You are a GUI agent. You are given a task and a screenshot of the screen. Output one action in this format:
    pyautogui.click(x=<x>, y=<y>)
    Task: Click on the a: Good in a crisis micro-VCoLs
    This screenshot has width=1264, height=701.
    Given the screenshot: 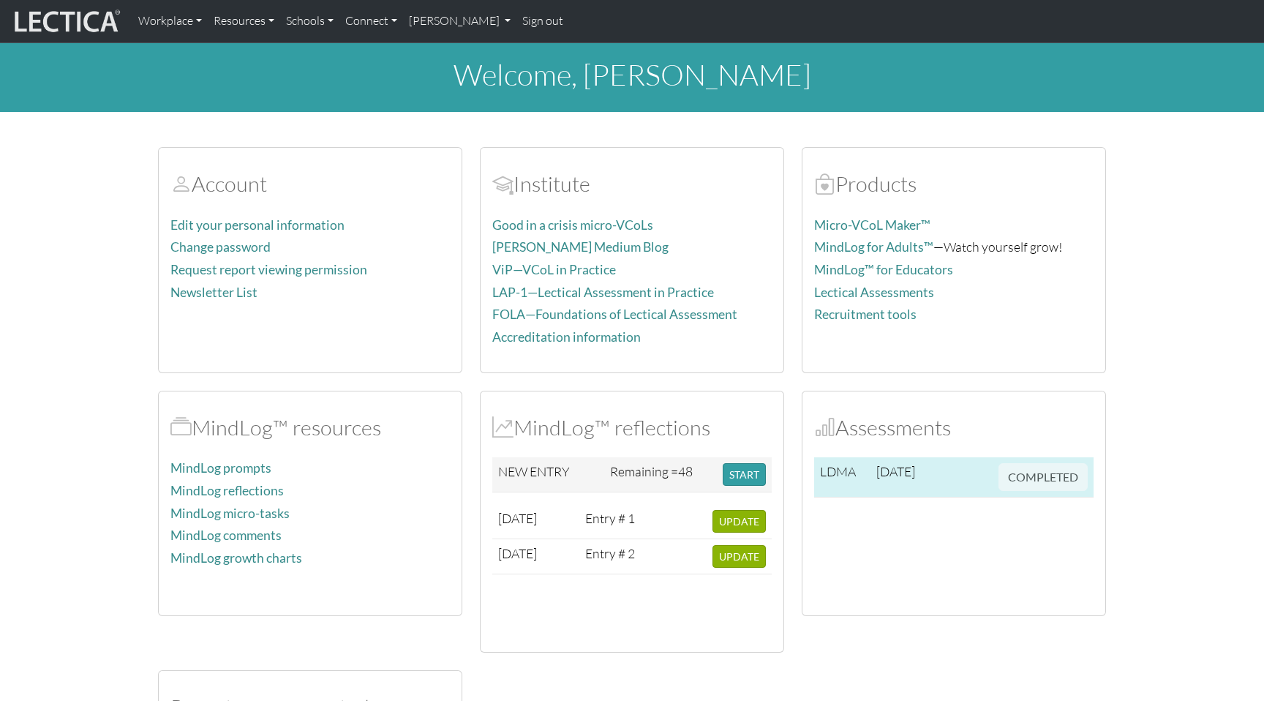 What is the action you would take?
    pyautogui.click(x=573, y=224)
    